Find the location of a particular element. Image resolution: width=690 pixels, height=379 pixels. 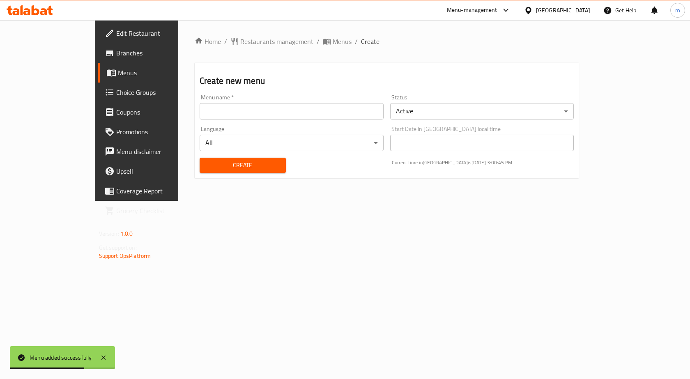

a: Edit Restaurant is located at coordinates (154, 33).